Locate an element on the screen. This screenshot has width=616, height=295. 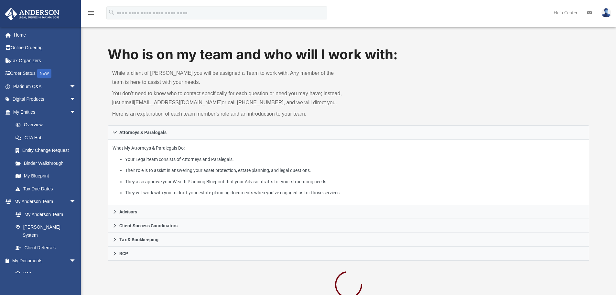
p: You don’t need to know who to contact specifically for each question or need you may have; instea... is located at coordinates (228, 98).